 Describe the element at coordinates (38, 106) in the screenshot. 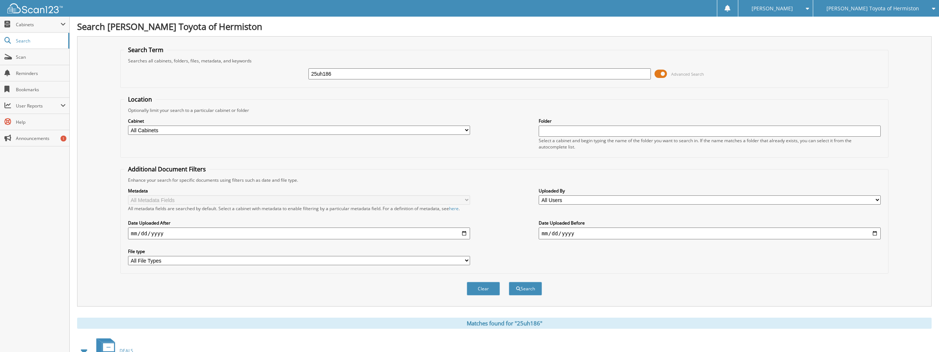

I see `span: User Reports` at that location.